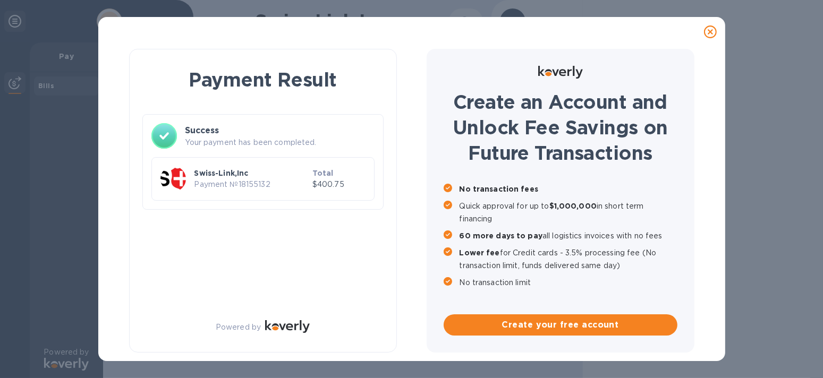 The height and width of the screenshot is (378, 823). What do you see at coordinates (561, 325) in the screenshot?
I see `button: Create your free account` at bounding box center [561, 325].